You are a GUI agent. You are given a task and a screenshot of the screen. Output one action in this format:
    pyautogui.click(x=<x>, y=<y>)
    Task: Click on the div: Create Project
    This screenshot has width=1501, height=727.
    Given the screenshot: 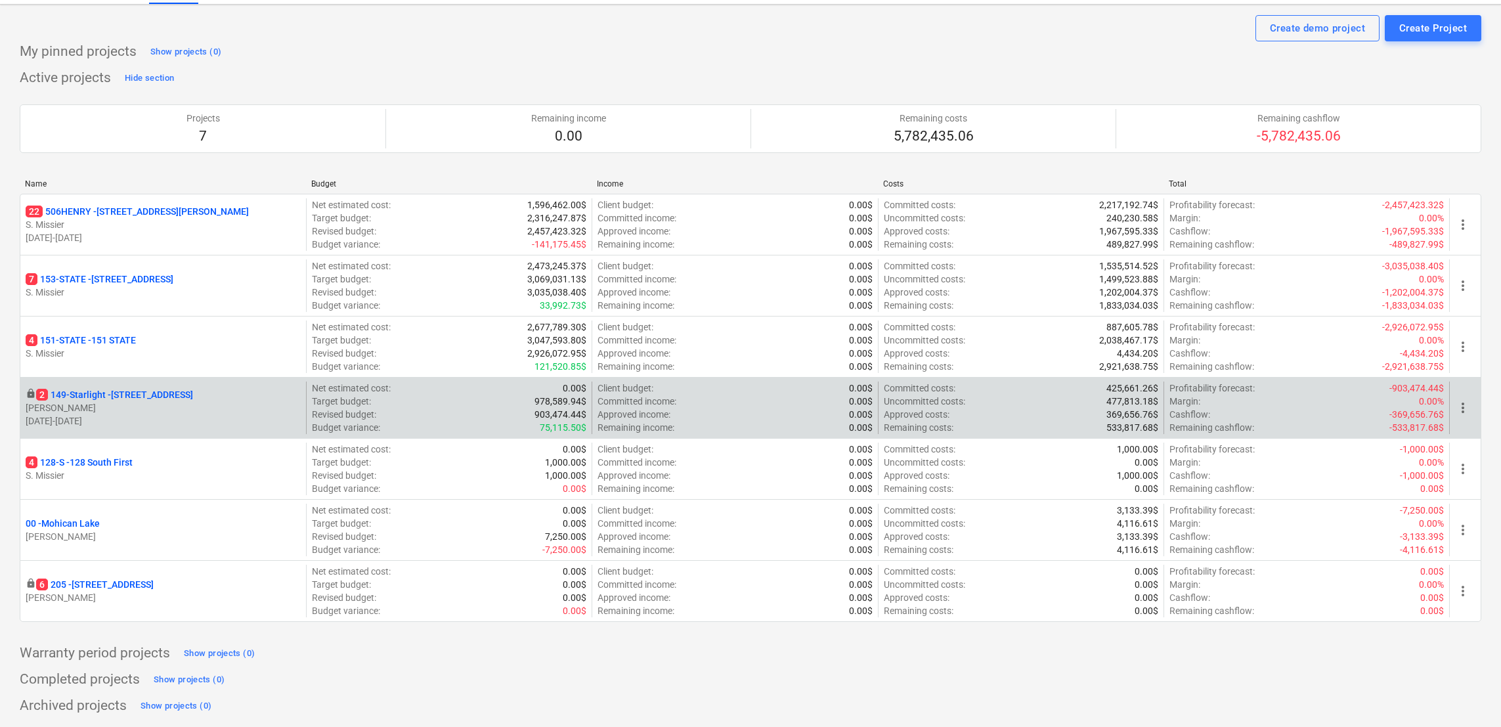 What is the action you would take?
    pyautogui.click(x=1432, y=28)
    